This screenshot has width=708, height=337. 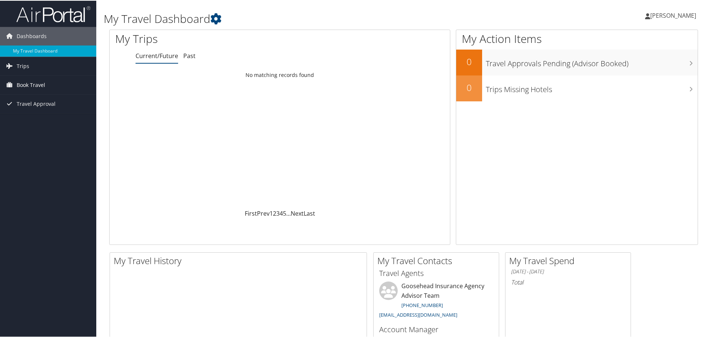 What do you see at coordinates (284, 213) in the screenshot?
I see `a: 5` at bounding box center [284, 213].